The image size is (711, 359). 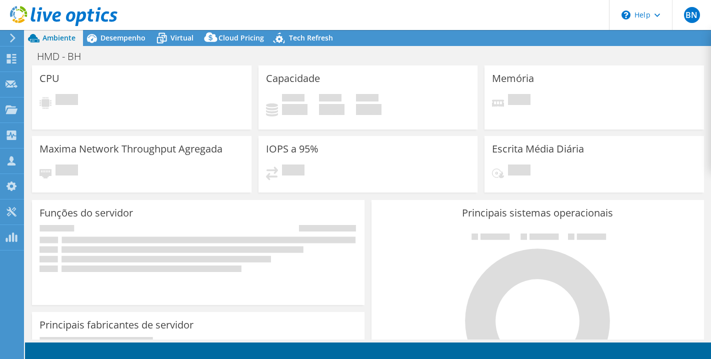 What do you see at coordinates (367, 99) in the screenshot?
I see `span: Total` at bounding box center [367, 99].